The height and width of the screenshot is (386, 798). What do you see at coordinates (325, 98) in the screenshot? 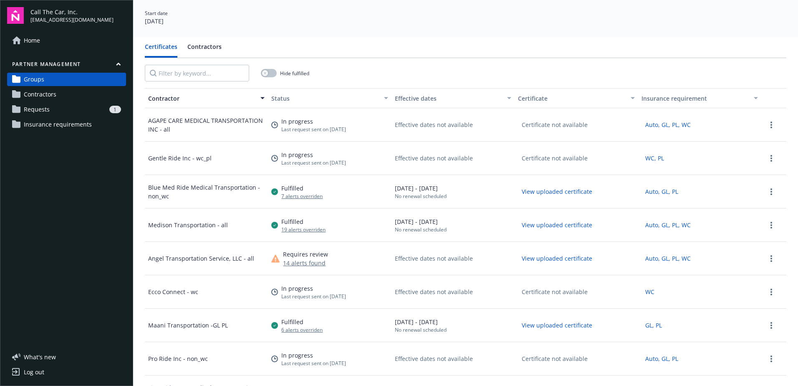
I see `div: Status` at bounding box center [325, 98].